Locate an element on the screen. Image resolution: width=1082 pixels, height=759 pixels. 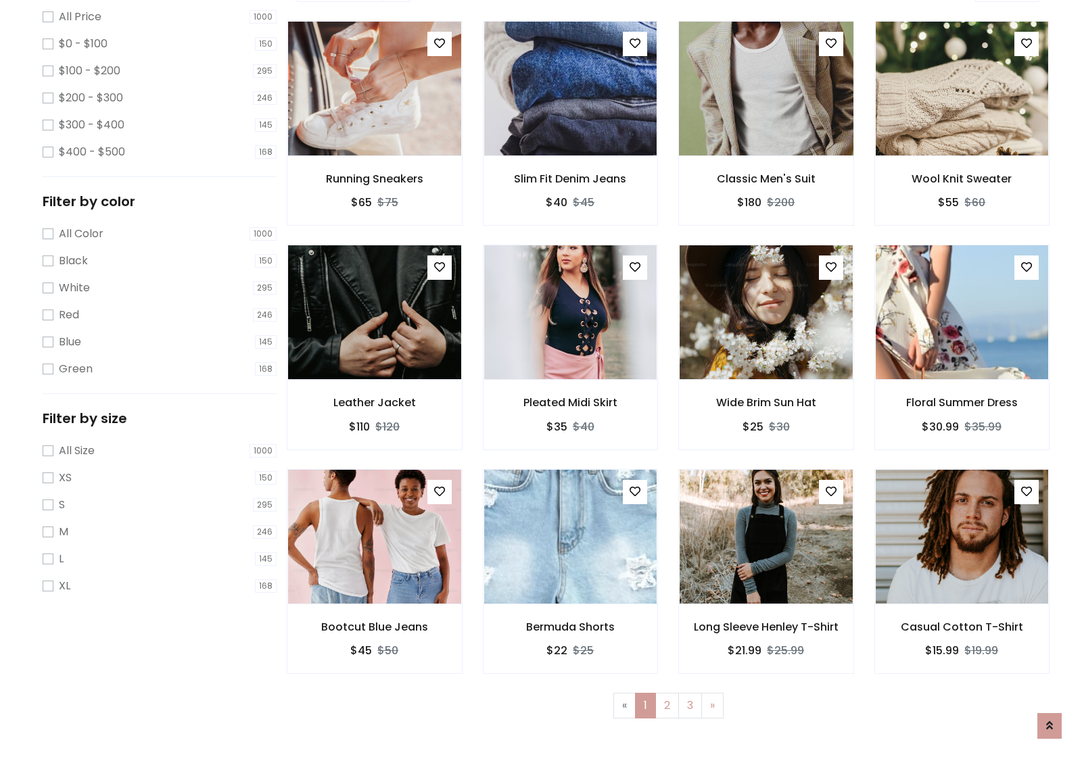
h6: $65 is located at coordinates (361, 202).